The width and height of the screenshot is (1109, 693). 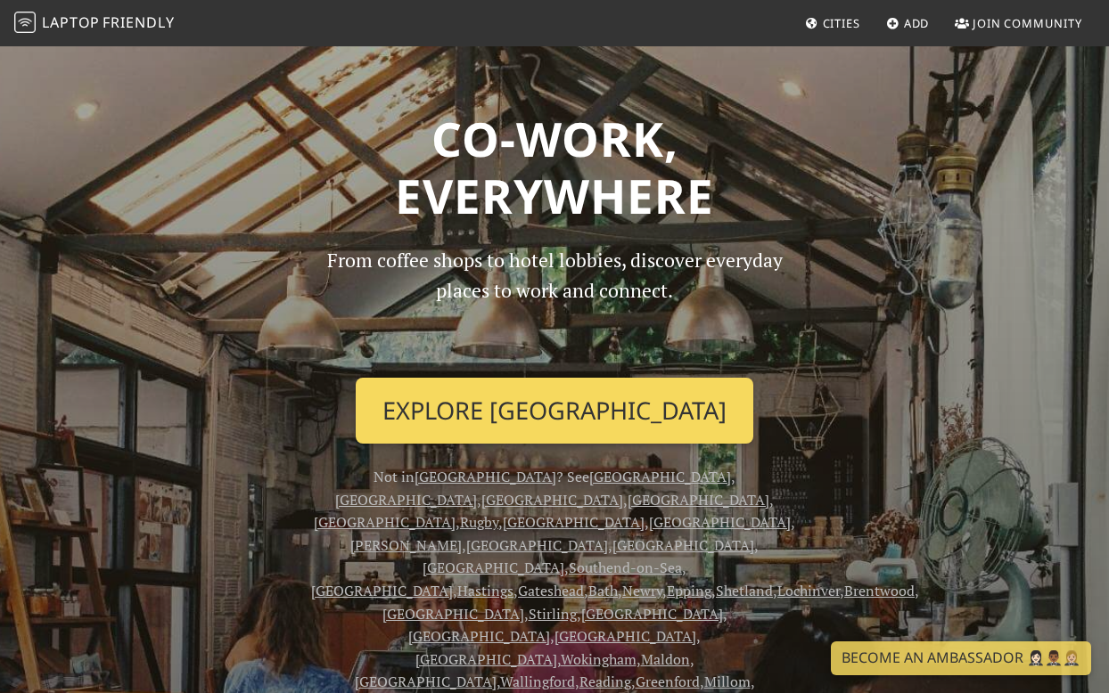 What do you see at coordinates (25, 22) in the screenshot?
I see `img: LaptopFriendly` at bounding box center [25, 22].